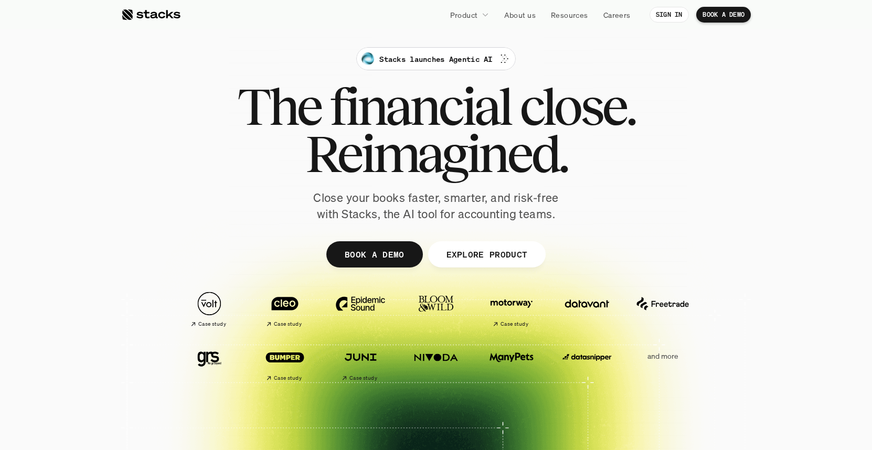 The image size is (872, 450). What do you see at coordinates (669, 15) in the screenshot?
I see `a: SIGN IN` at bounding box center [669, 15].